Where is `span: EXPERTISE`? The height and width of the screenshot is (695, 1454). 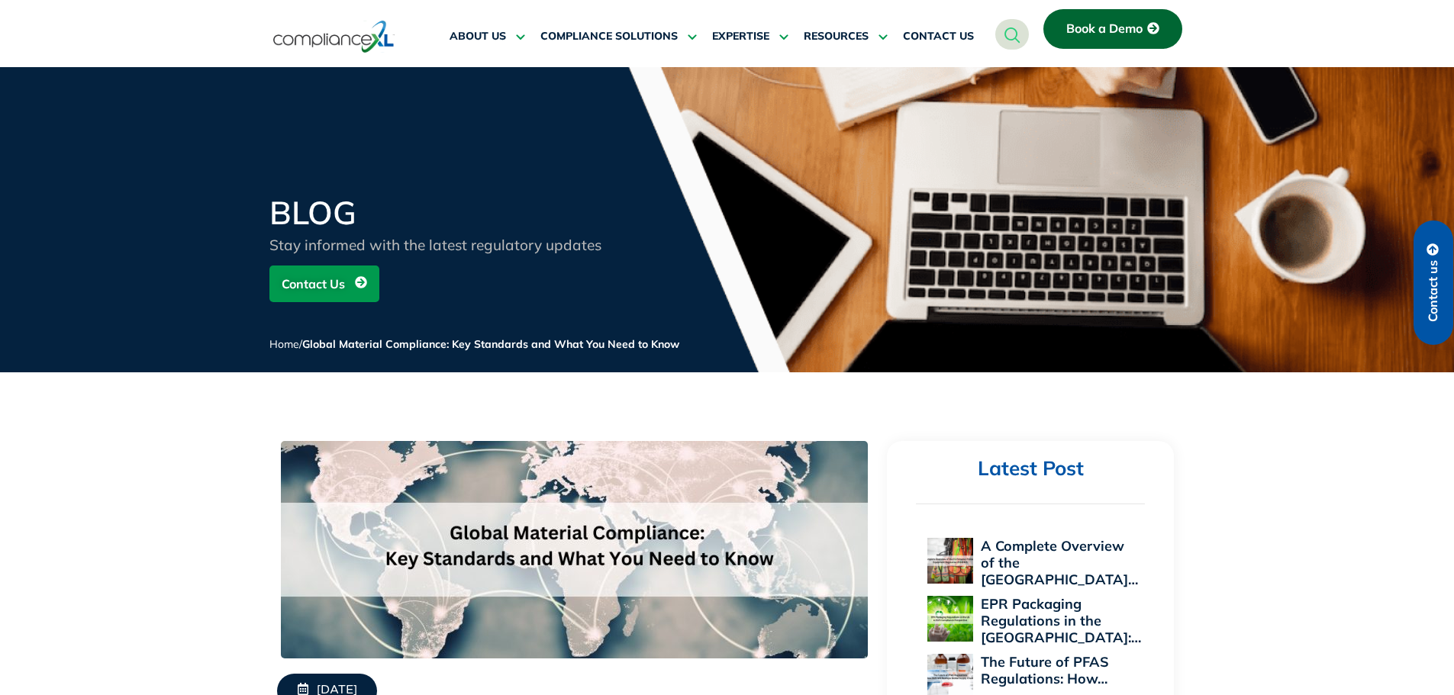
span: EXPERTISE is located at coordinates (740, 37).